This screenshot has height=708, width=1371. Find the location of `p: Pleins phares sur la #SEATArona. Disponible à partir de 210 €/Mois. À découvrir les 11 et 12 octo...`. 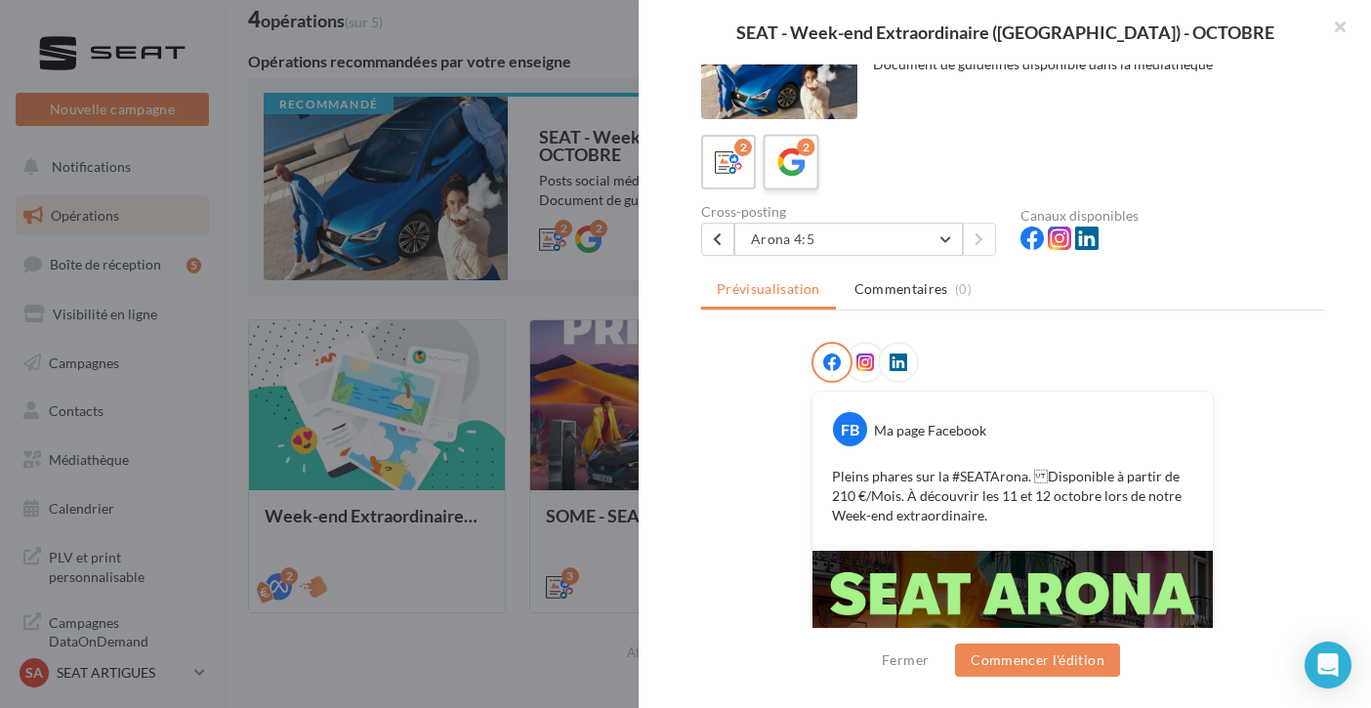

p: Pleins phares sur la #SEATArona. Disponible à partir de 210 €/Mois. À découvrir les 11 et 12 octo... is located at coordinates (1012, 496).